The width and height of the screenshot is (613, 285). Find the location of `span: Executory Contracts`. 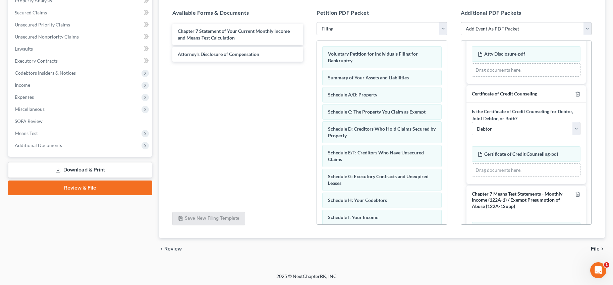

span: Executory Contracts is located at coordinates (36, 61).